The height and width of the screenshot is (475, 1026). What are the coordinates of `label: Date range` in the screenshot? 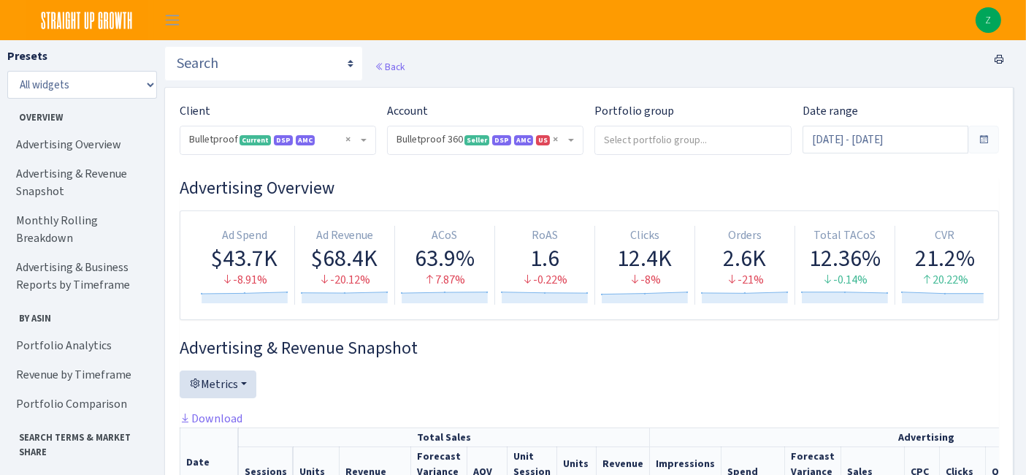 It's located at (830, 111).